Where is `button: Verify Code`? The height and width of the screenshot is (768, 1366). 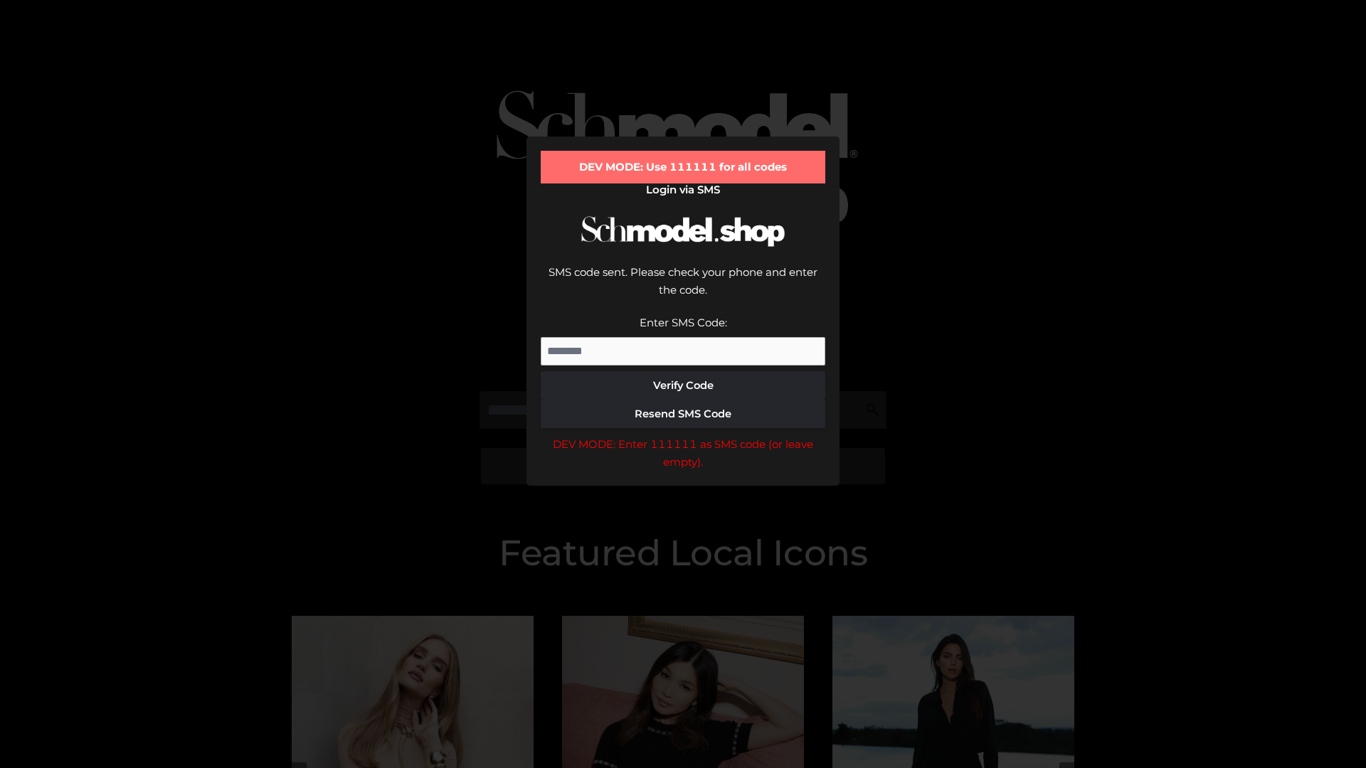
button: Verify Code is located at coordinates (683, 385).